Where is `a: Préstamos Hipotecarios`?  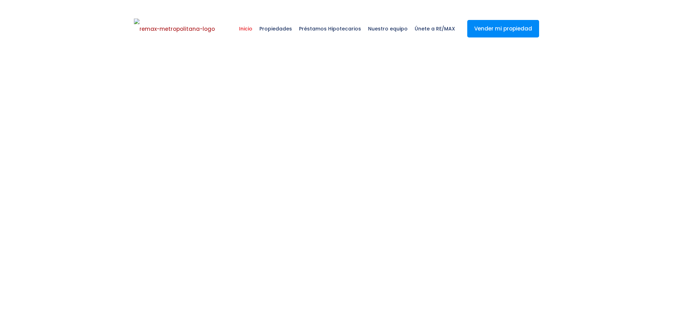
a: Préstamos Hipotecarios is located at coordinates (330, 29).